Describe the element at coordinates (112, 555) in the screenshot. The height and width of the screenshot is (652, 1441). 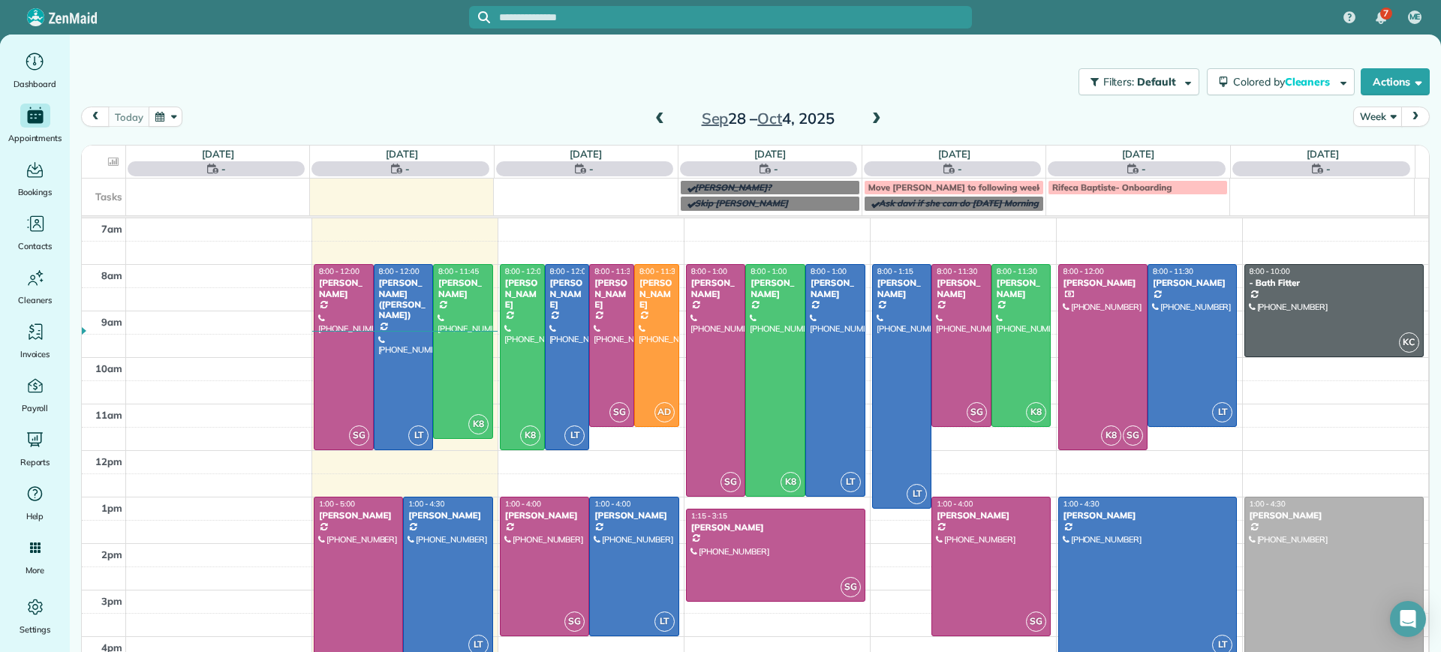
I see `span: 2pm` at that location.